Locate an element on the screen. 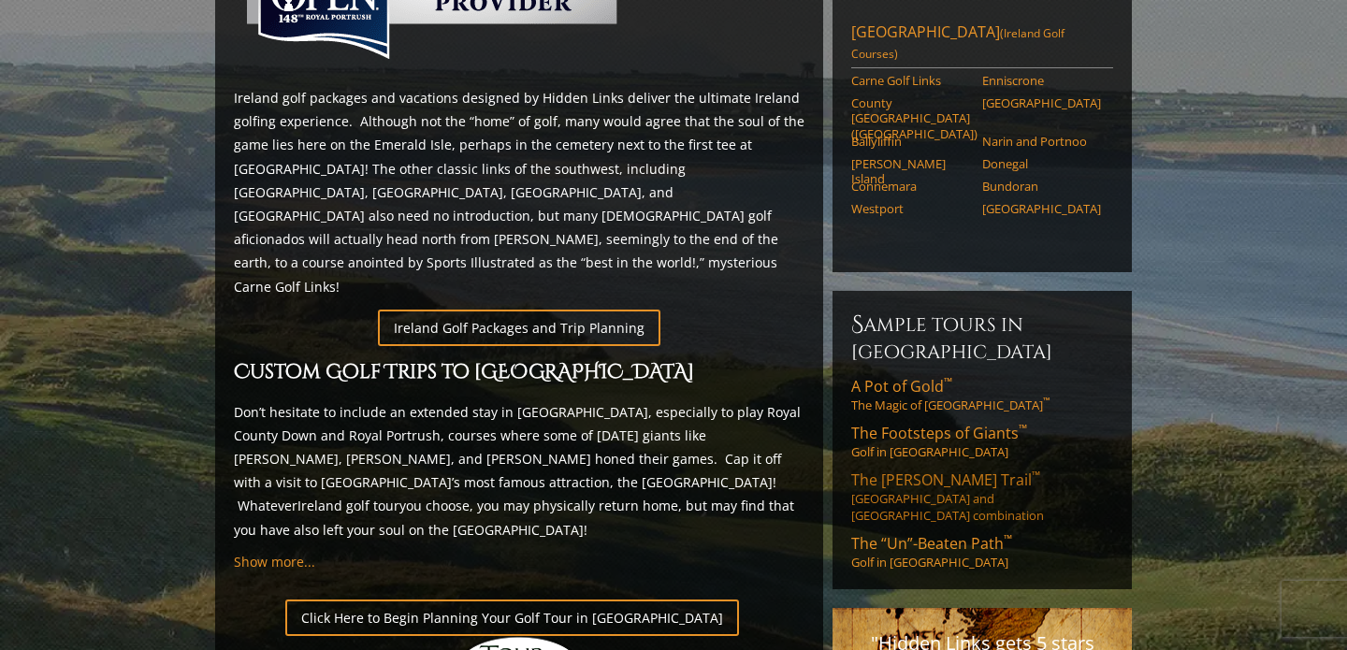  a: Ireland Golf Packages and Trip Planning is located at coordinates (519, 327).